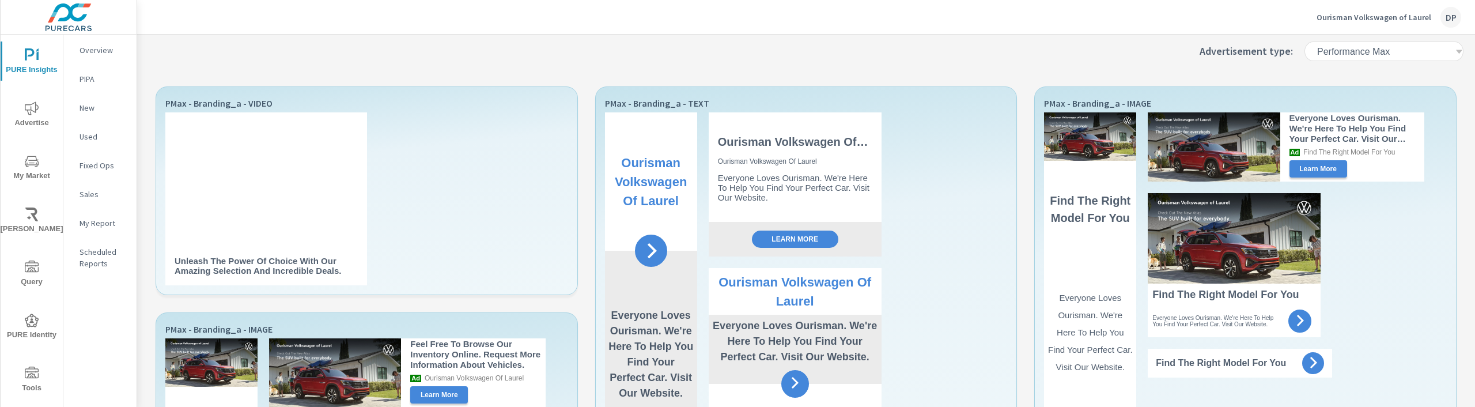 The image size is (1475, 407). What do you see at coordinates (100, 194) in the screenshot?
I see `div: Sales` at bounding box center [100, 194].